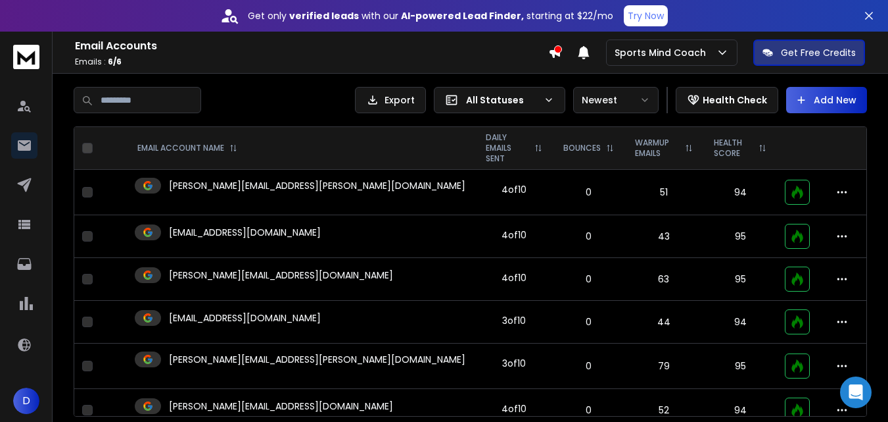  Describe the element at coordinates (664, 366) in the screenshot. I see `td: 79` at that location.